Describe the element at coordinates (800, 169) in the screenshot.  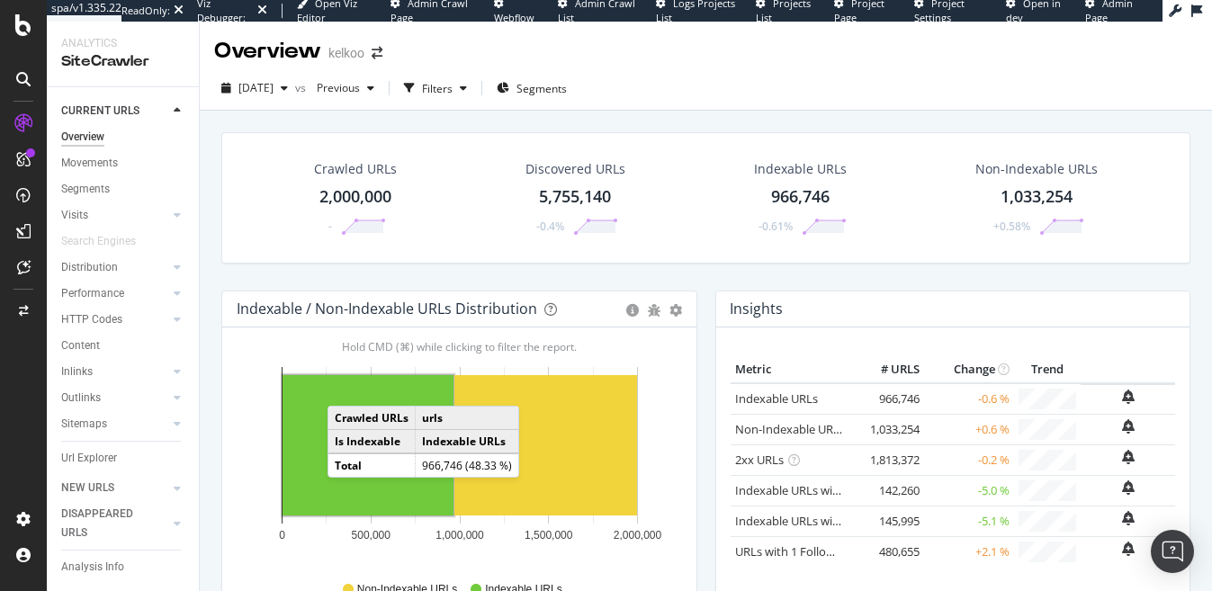
I see `div: Indexable URLs` at that location.